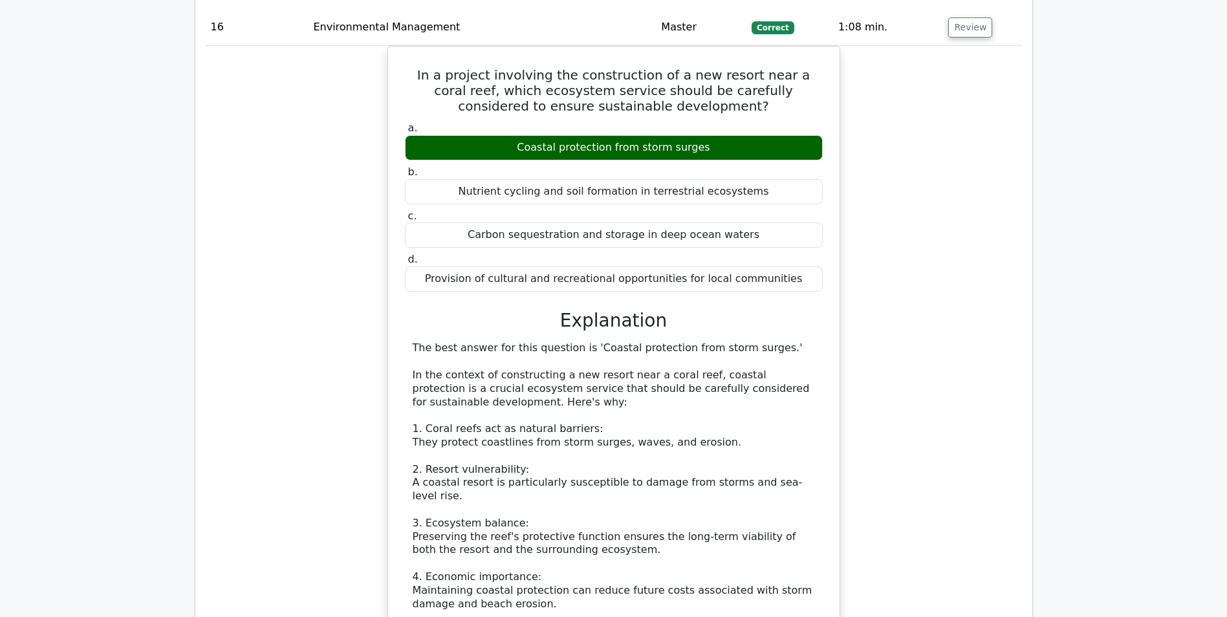 This screenshot has height=617, width=1227. I want to click on span: Correct, so click(773, 28).